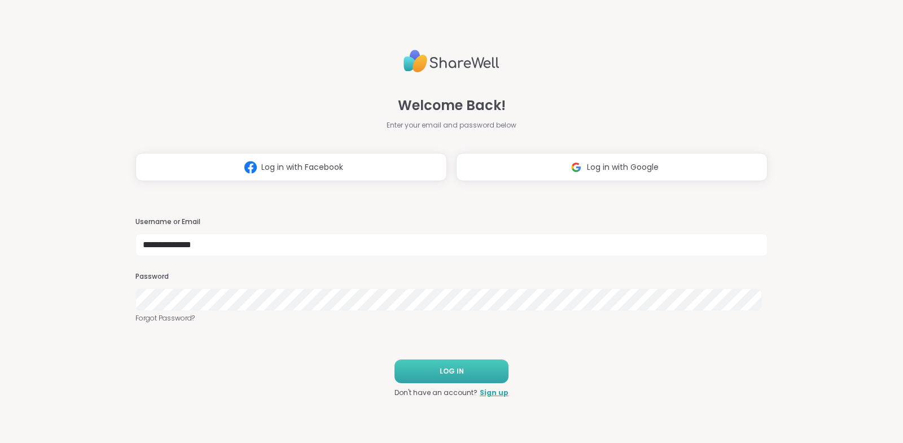 The width and height of the screenshot is (903, 443). What do you see at coordinates (302, 167) in the screenshot?
I see `span: Log in with Facebook` at bounding box center [302, 167].